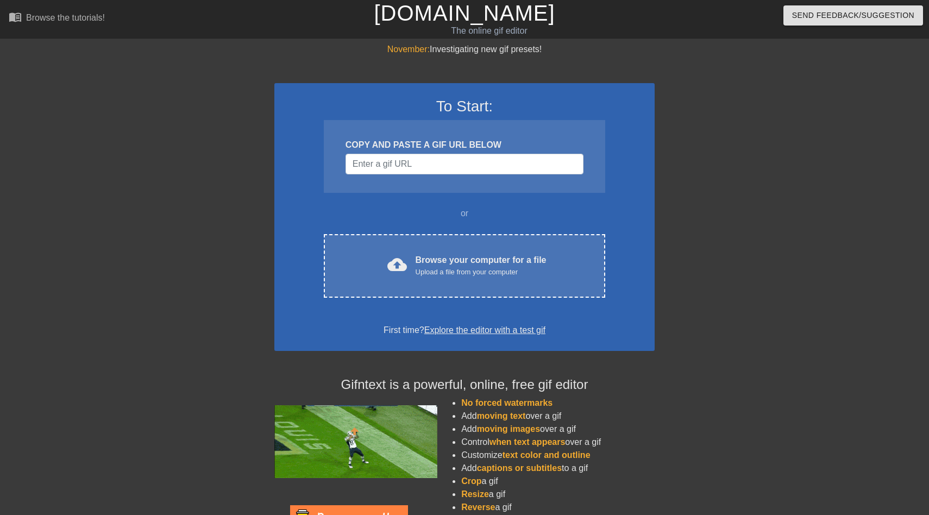  I want to click on input: Username, so click(464, 164).